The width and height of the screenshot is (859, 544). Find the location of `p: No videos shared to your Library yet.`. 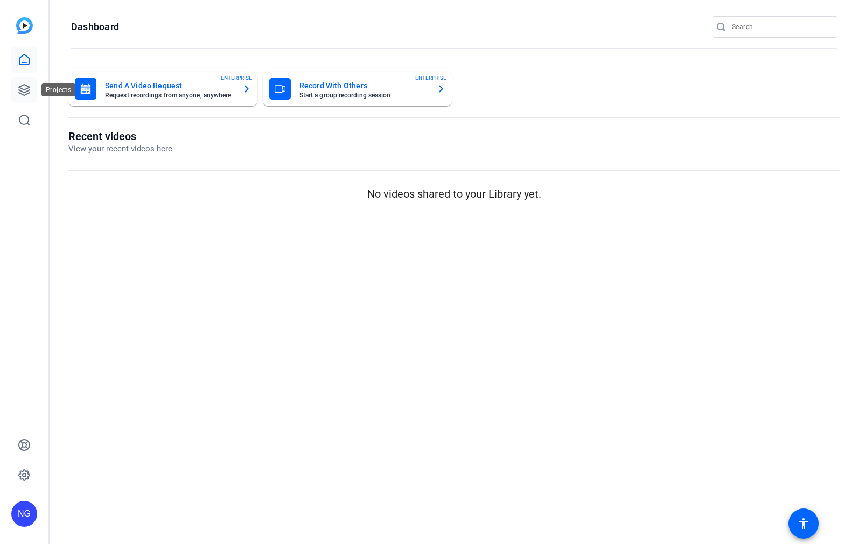

p: No videos shared to your Library yet. is located at coordinates (454, 194).